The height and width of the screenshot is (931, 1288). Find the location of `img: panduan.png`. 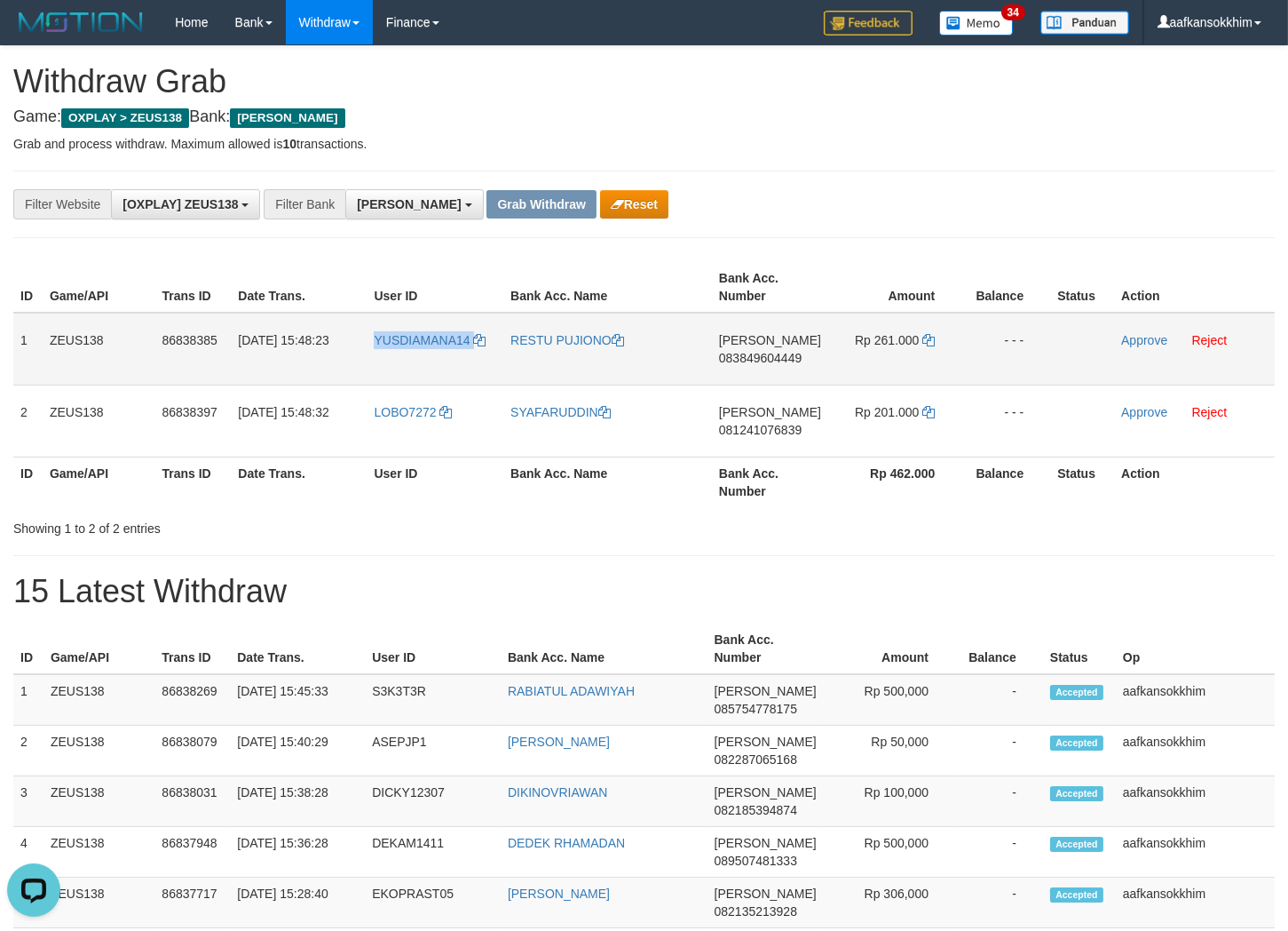

img: panduan.png is located at coordinates (1085, 22).